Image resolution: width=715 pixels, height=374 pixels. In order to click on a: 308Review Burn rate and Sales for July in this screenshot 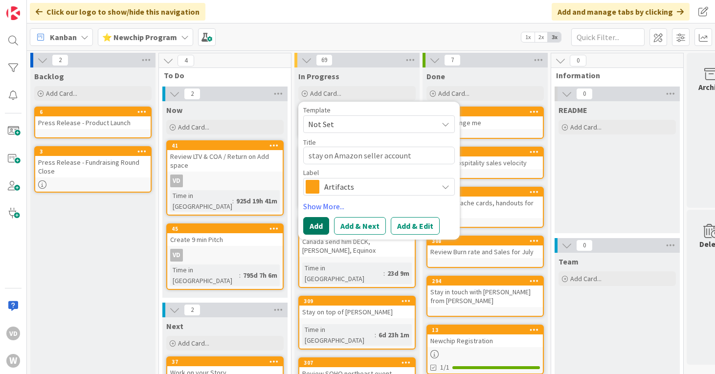, I will do `click(485, 252)`.